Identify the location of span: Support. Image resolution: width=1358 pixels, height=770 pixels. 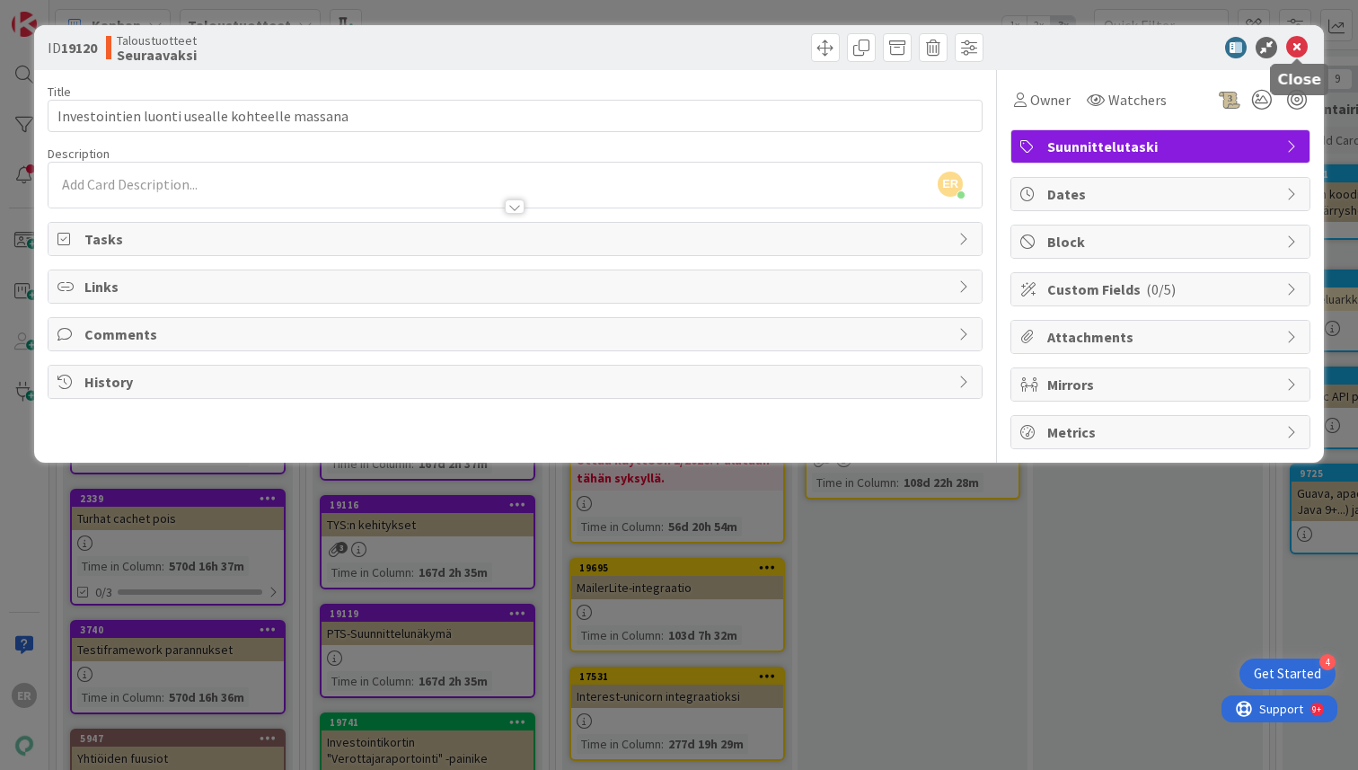
(59, 13).